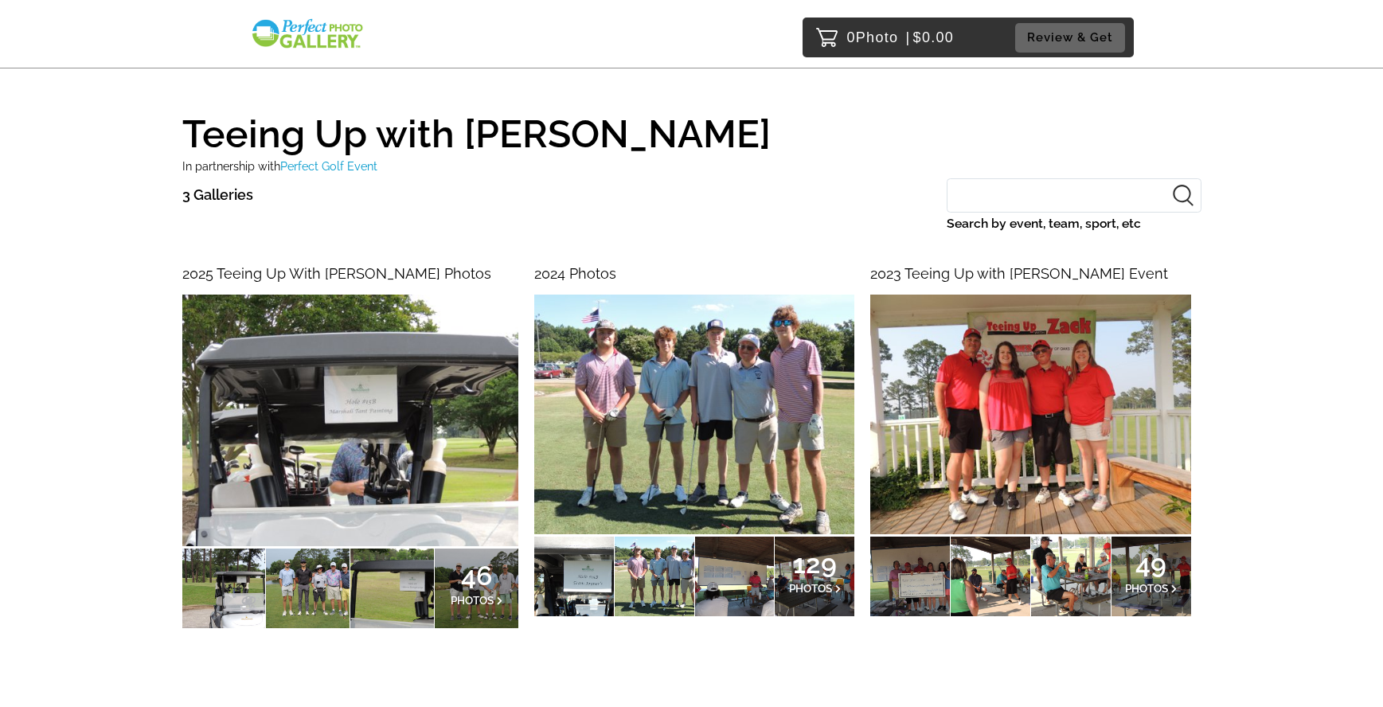 The image size is (1383, 707). Describe the element at coordinates (877, 37) in the screenshot. I see `span: Photo` at that location.